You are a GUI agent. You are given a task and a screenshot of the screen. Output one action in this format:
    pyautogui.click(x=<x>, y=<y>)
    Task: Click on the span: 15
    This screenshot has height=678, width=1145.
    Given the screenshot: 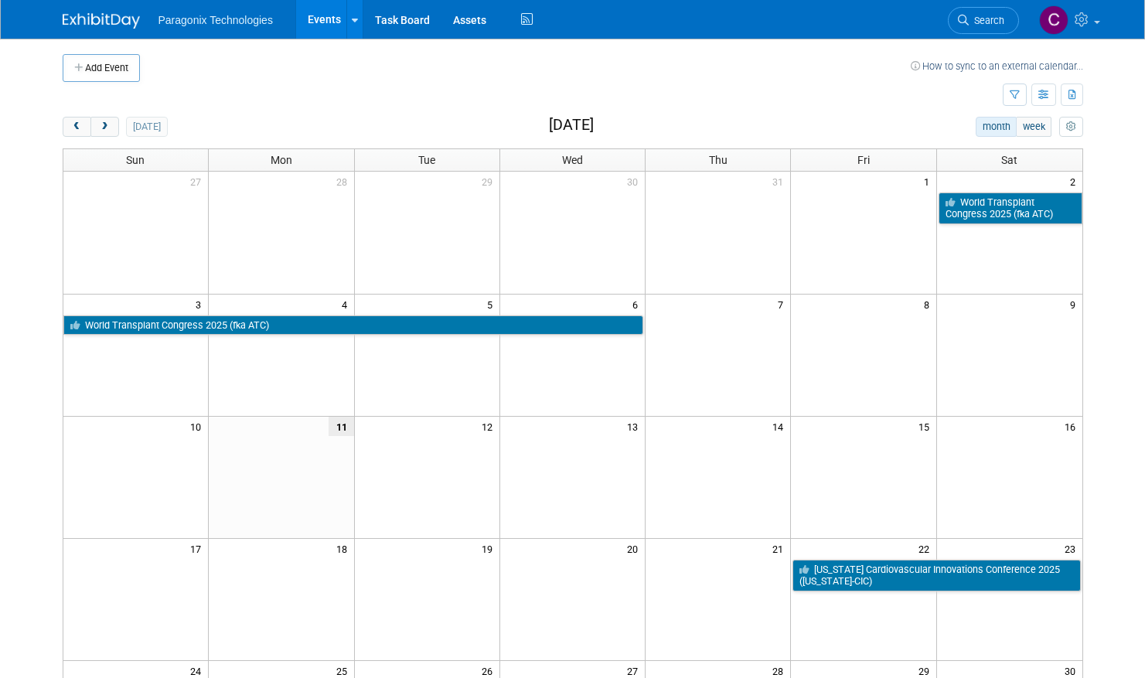 What is the action you would take?
    pyautogui.click(x=926, y=426)
    